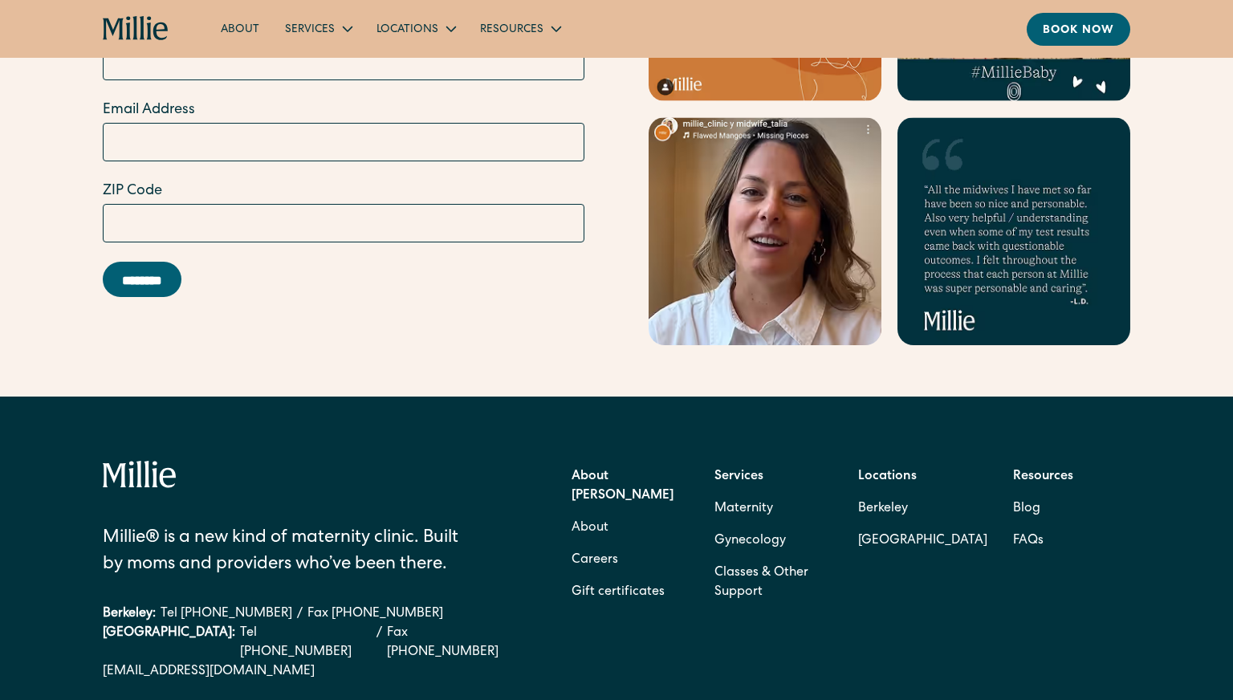 Image resolution: width=1233 pixels, height=700 pixels. Describe the element at coordinates (344, 191) in the screenshot. I see `label: ZIP Code` at that location.